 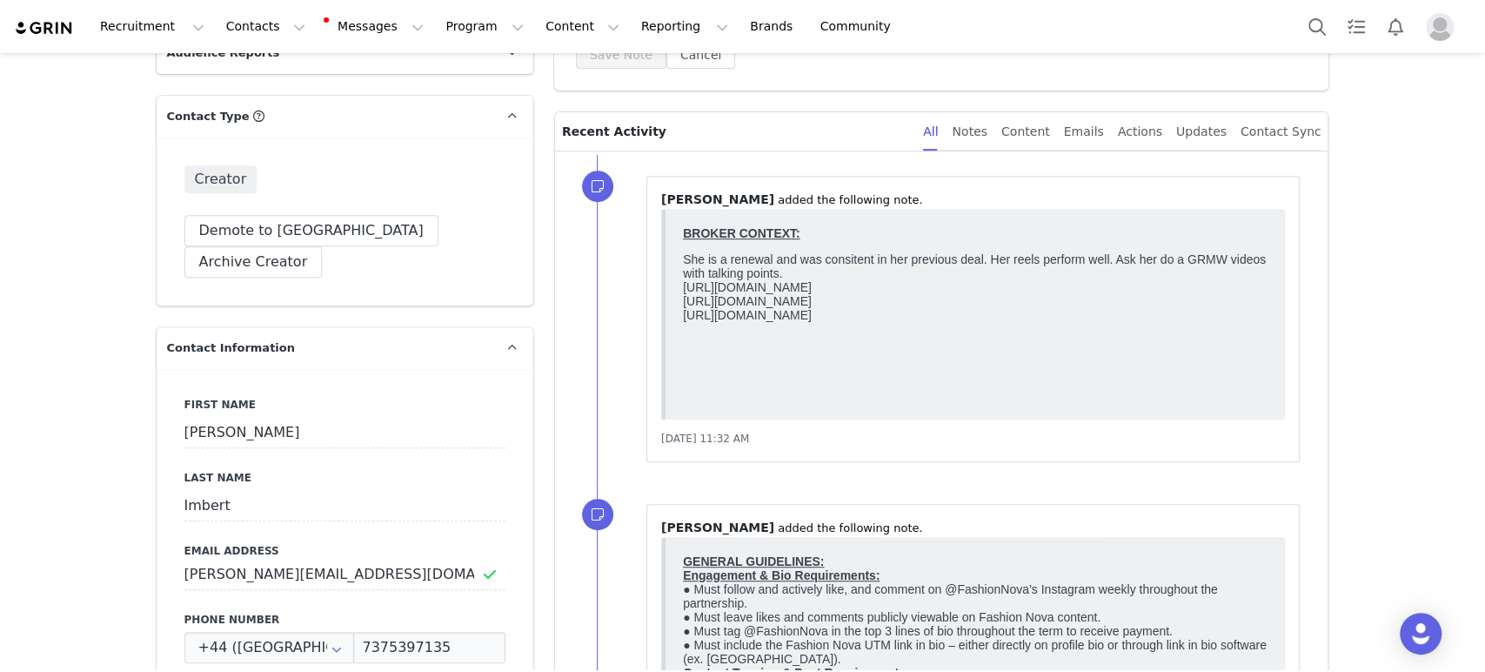 I want to click on input: Email Address, so click(x=345, y=574).